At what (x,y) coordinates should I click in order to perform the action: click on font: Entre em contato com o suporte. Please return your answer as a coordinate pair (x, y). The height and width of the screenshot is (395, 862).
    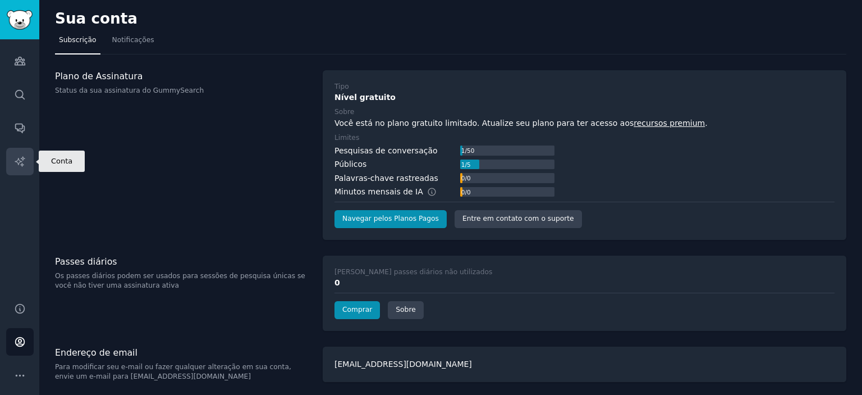
    Looking at the image, I should click on (518, 218).